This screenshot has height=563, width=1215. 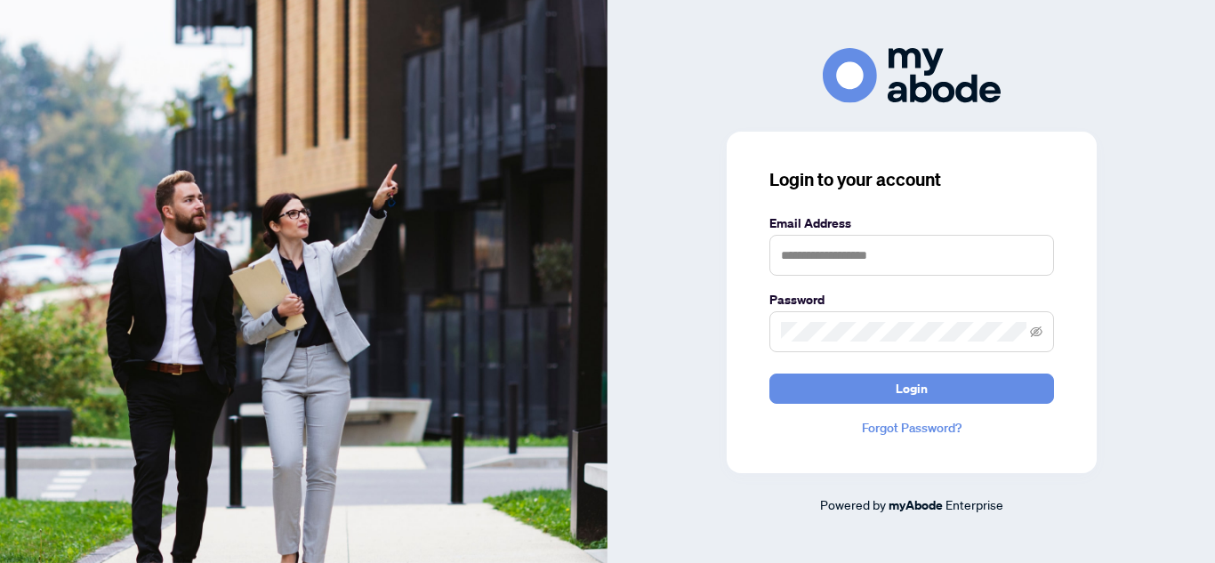 What do you see at coordinates (912, 389) in the screenshot?
I see `button: Login` at bounding box center [912, 389].